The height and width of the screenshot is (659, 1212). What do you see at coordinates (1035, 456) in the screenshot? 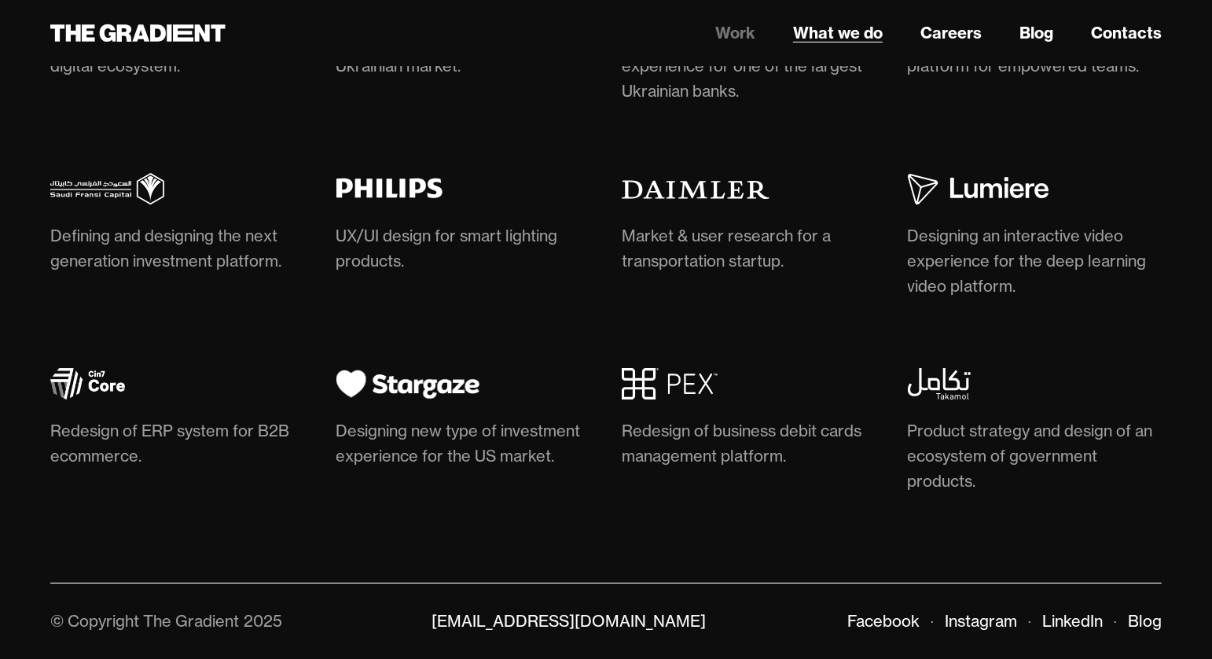
I see `div: Product strategy and design of an ecosystem of government products.` at bounding box center [1035, 456].